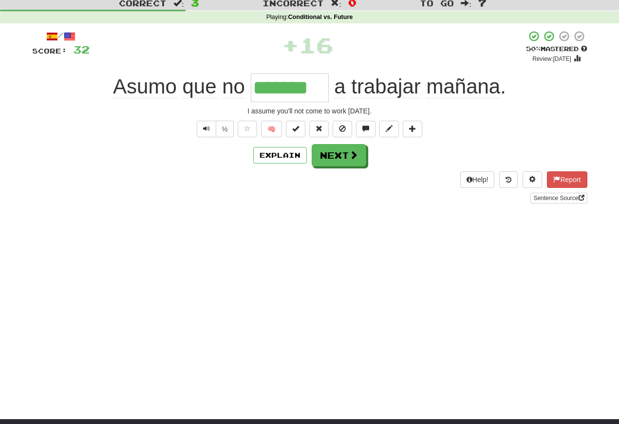 This screenshot has height=424, width=619. Describe the element at coordinates (50, 51) in the screenshot. I see `span: Score:` at that location.